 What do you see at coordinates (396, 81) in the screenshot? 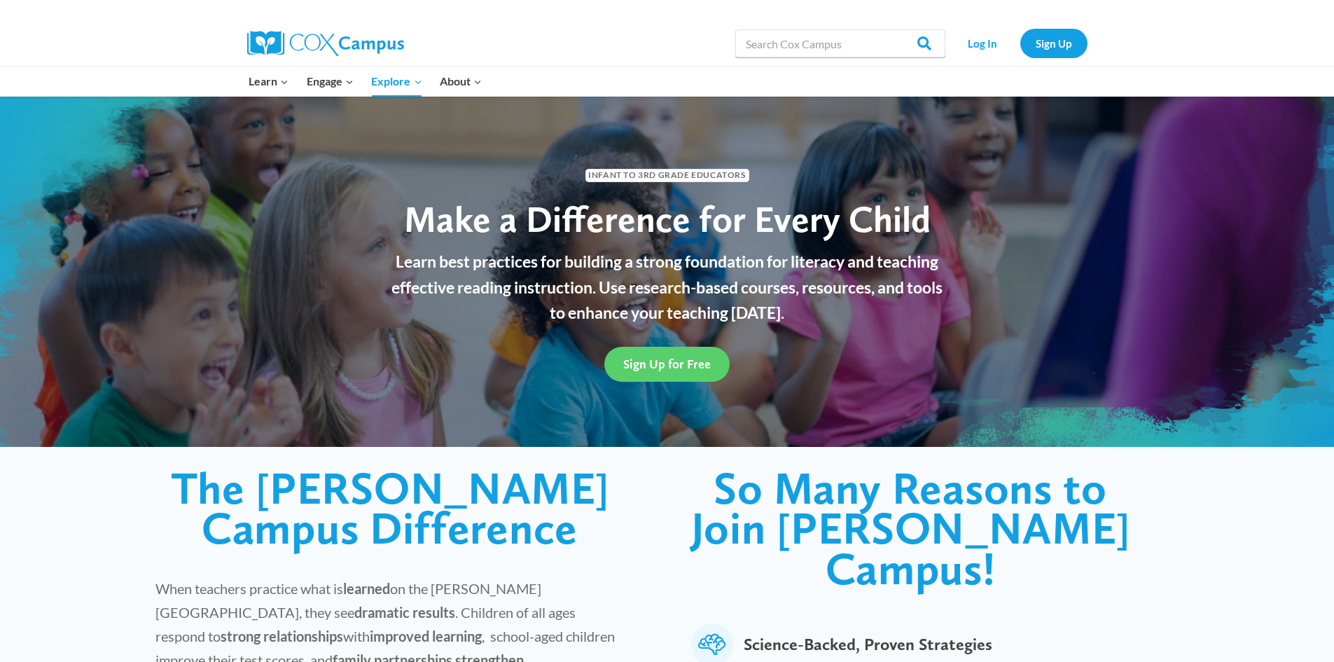
I see `span: Explore` at bounding box center [396, 81].